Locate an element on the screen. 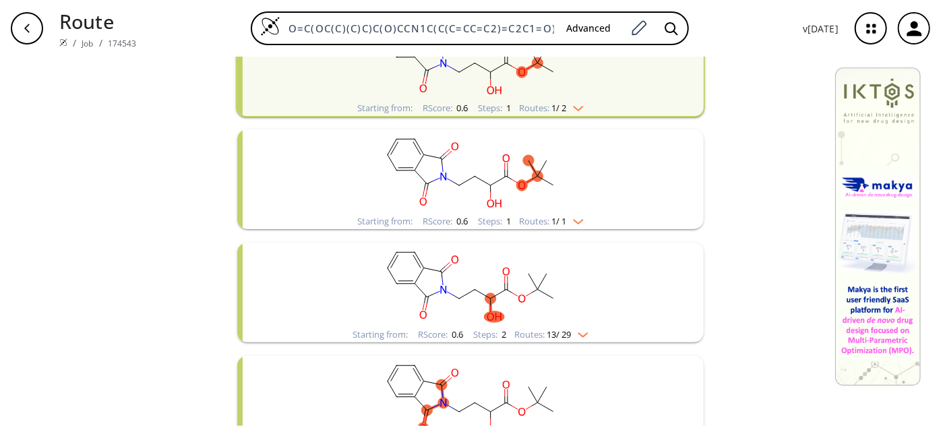 The height and width of the screenshot is (426, 941). img: Logo Spaya is located at coordinates (270, 26).